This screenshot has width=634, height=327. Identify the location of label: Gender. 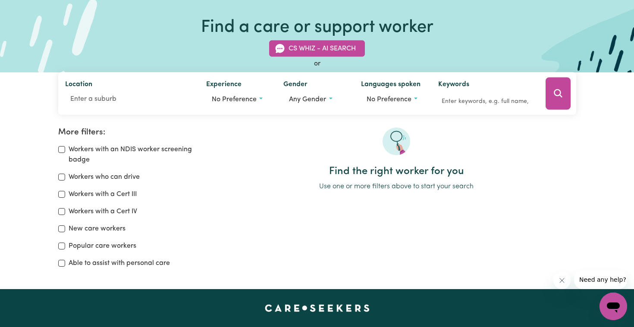
(295, 85).